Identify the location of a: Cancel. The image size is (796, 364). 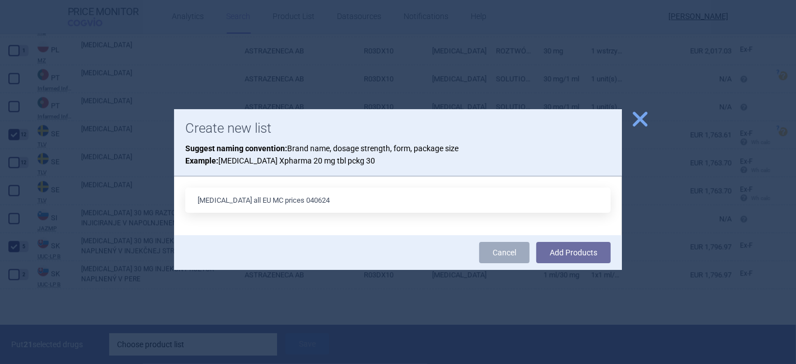
(505, 253).